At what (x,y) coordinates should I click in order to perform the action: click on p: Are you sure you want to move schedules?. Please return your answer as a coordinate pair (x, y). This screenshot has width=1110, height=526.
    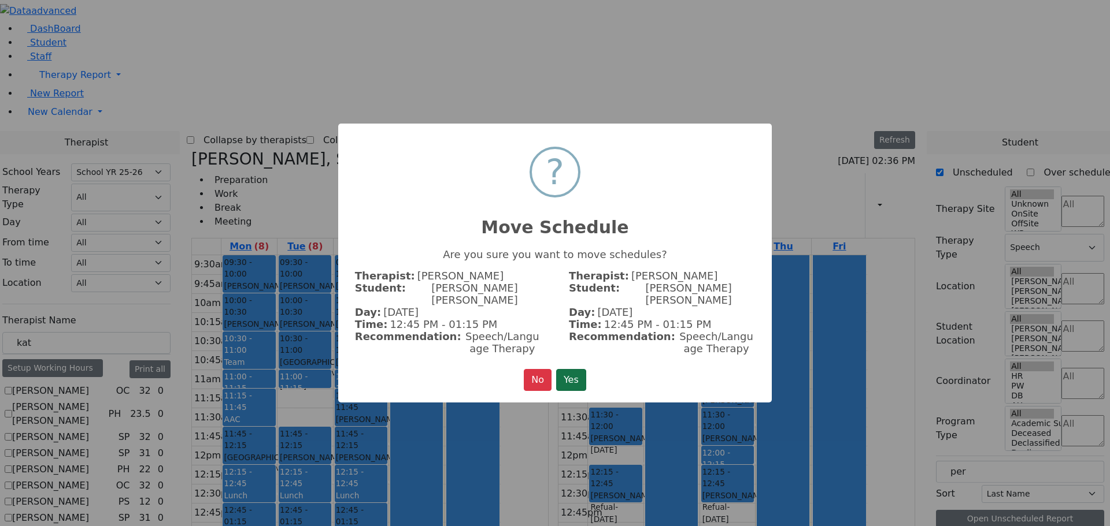
    Looking at the image, I should click on (555, 254).